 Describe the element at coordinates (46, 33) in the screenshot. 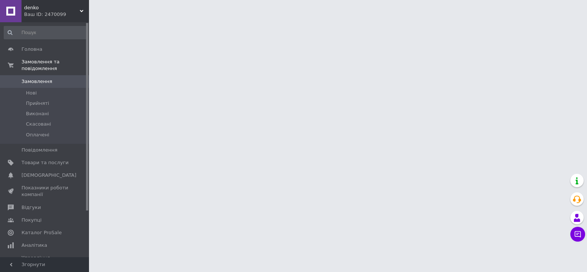

I see `input: Пошук` at that location.